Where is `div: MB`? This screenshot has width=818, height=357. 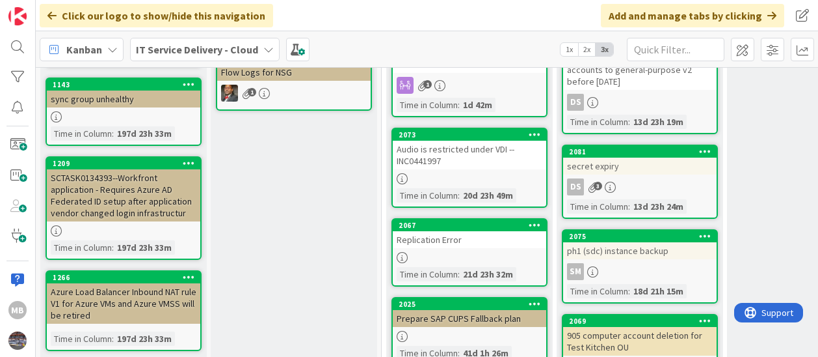 div: MB is located at coordinates (18, 310).